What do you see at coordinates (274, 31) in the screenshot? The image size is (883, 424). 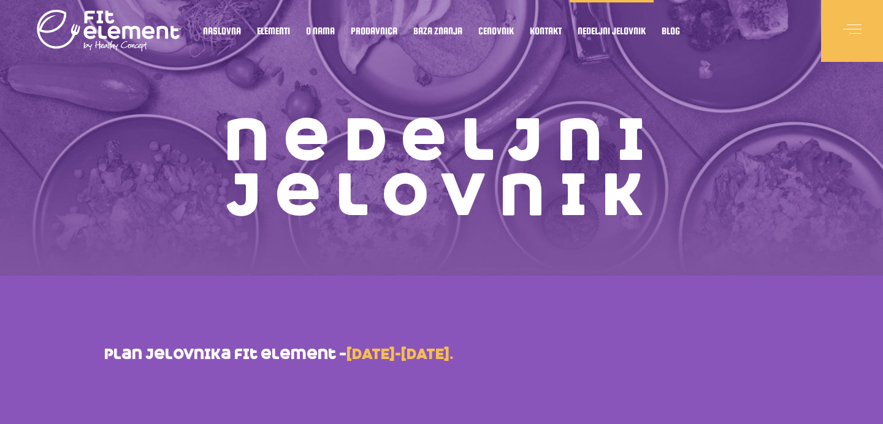 I see `span: Elementi` at bounding box center [274, 31].